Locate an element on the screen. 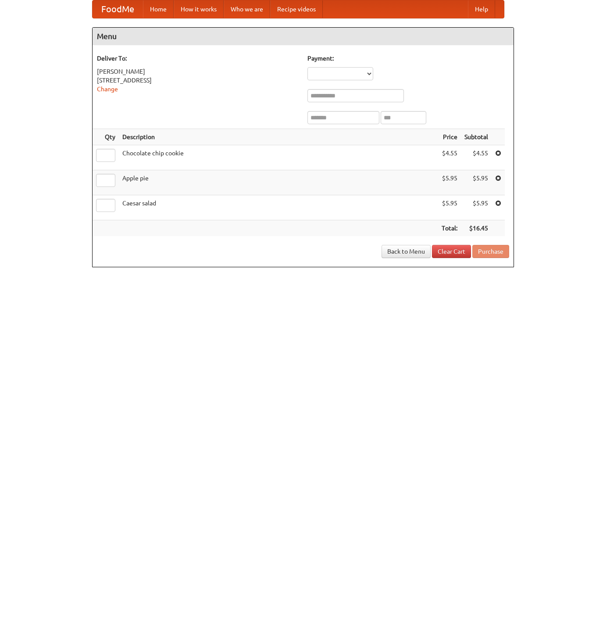 Image resolution: width=596 pixels, height=621 pixels. th: Price is located at coordinates (450, 137).